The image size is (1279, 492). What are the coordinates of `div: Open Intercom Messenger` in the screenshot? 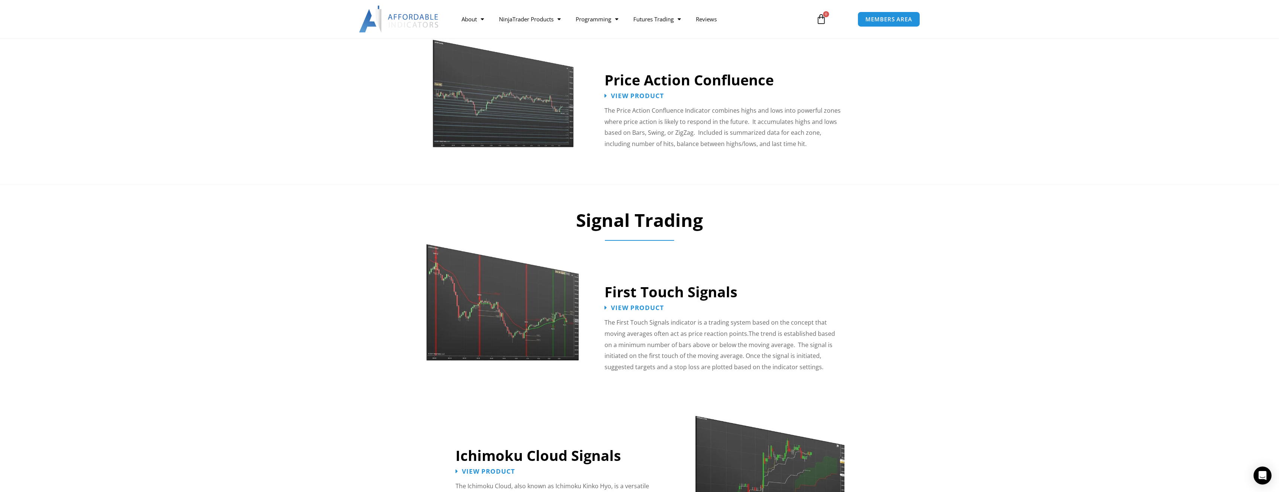 It's located at (1263, 476).